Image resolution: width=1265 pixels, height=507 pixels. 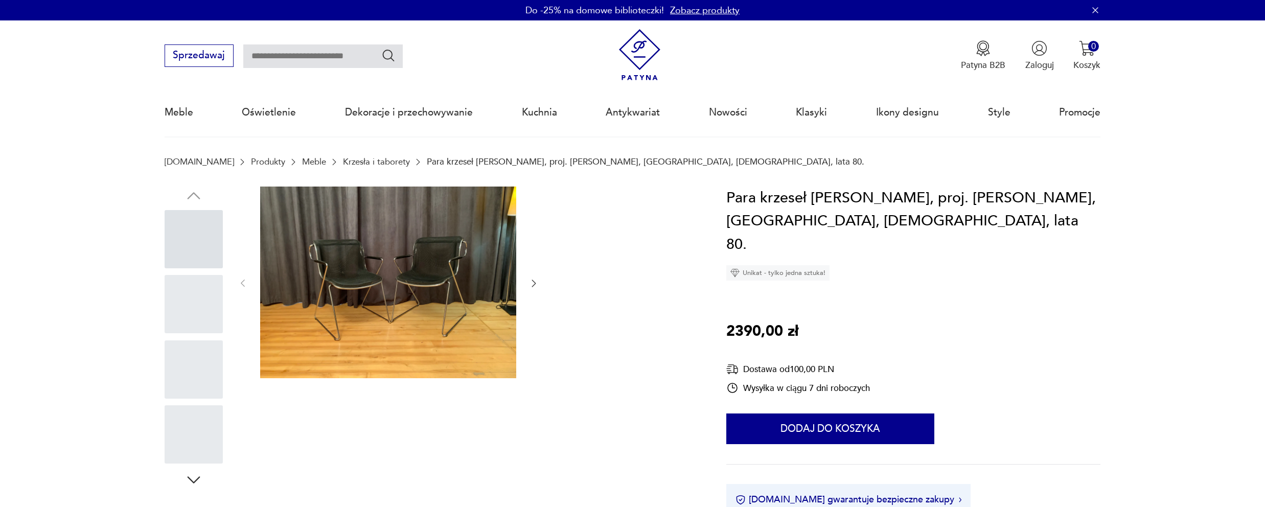 I want to click on div: 0, so click(x=1093, y=46).